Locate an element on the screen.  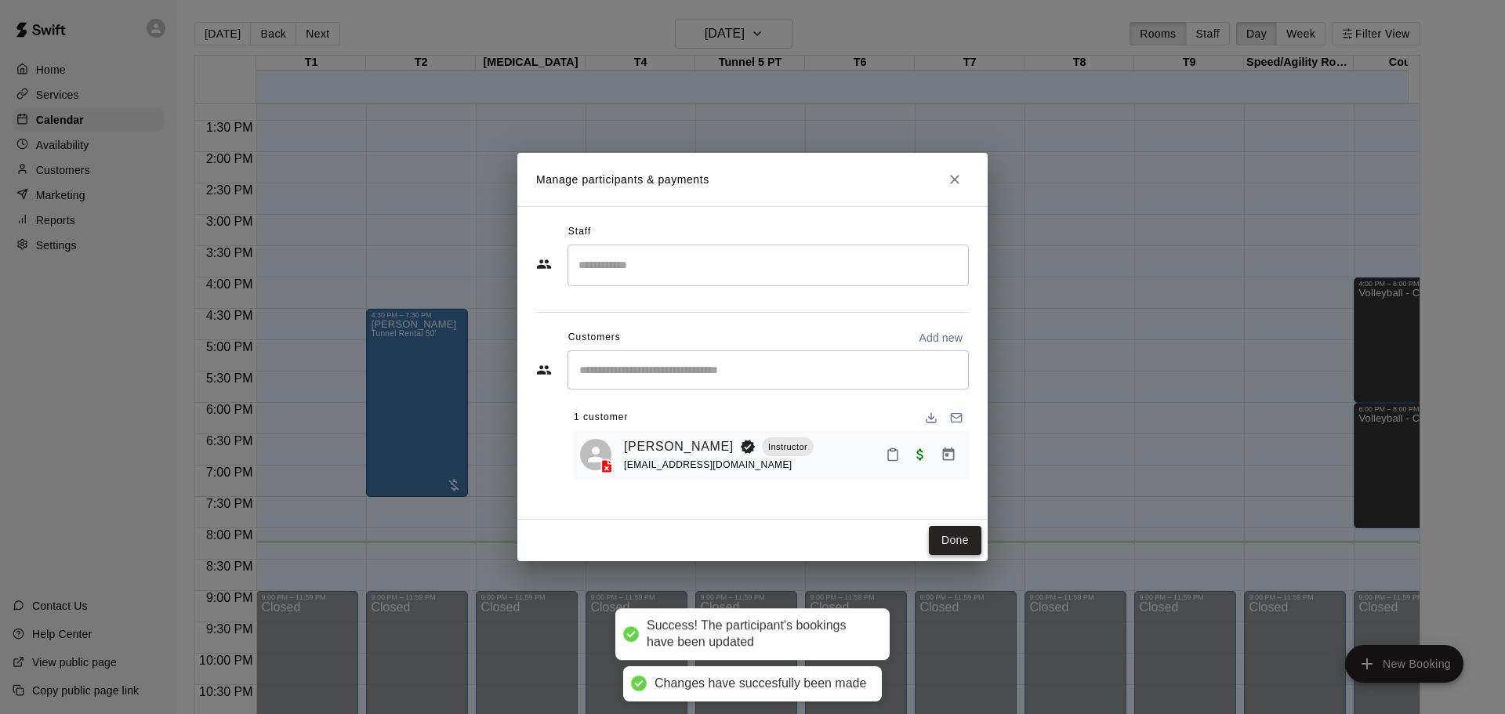
button: Done is located at coordinates (955, 540).